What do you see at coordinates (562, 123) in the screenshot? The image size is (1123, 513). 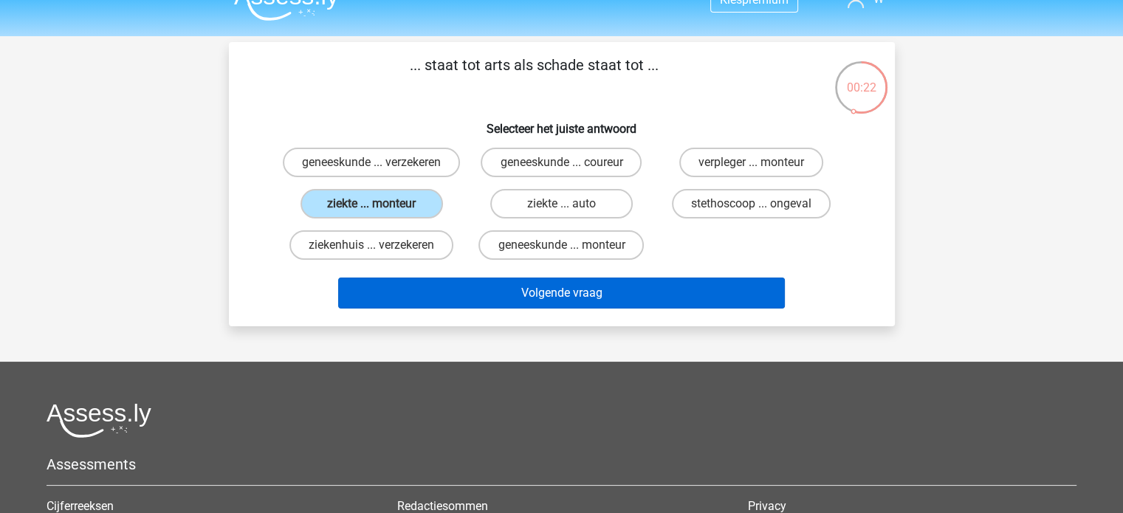 I see `h6: Selecteer het juiste antwoord` at bounding box center [562, 123].